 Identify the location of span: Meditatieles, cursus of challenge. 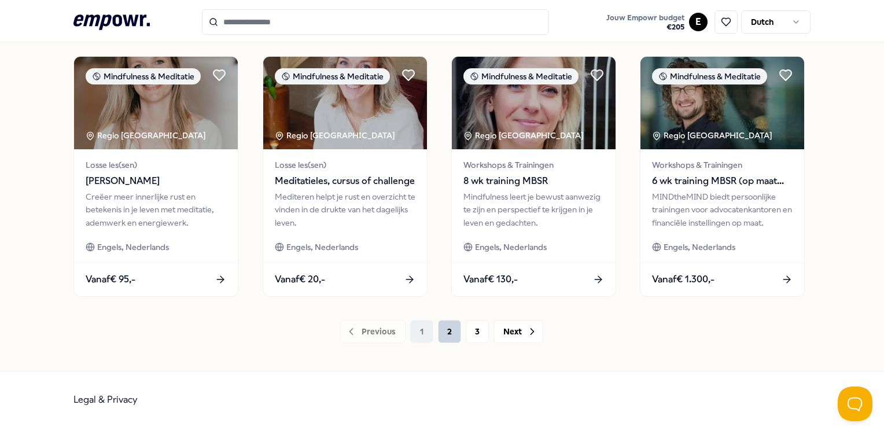
(345, 181).